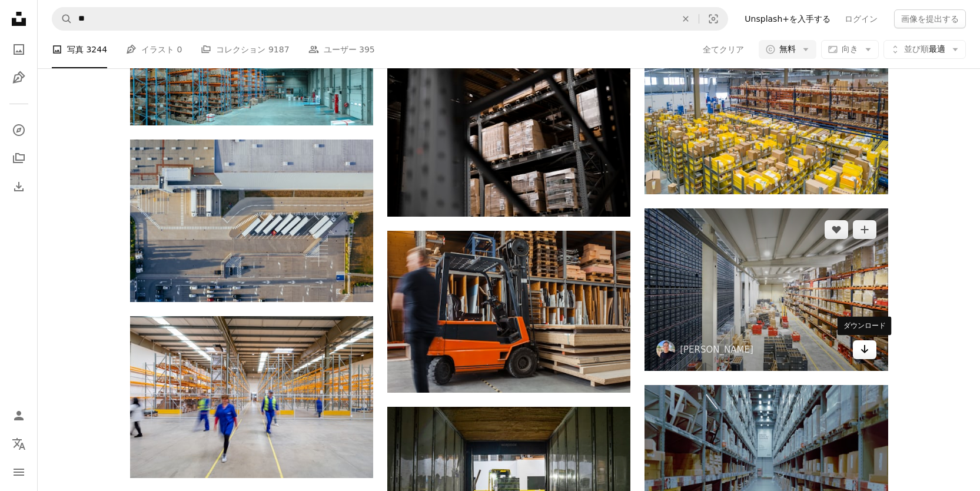 The height and width of the screenshot is (491, 980). I want to click on a: イラスト 0, so click(154, 49).